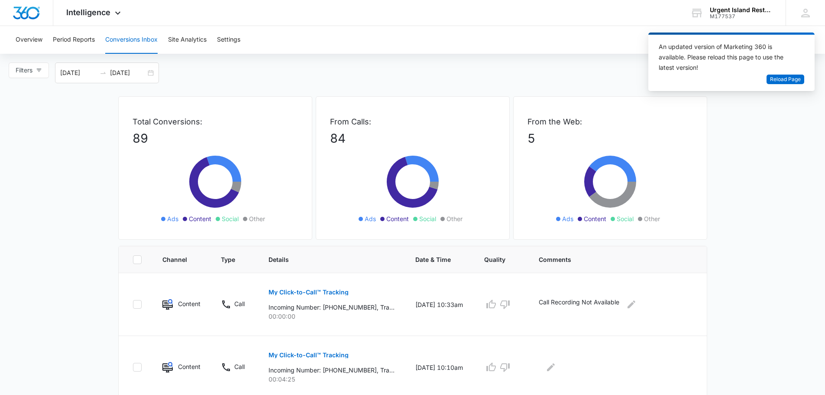  I want to click on input: End date, so click(128, 73).